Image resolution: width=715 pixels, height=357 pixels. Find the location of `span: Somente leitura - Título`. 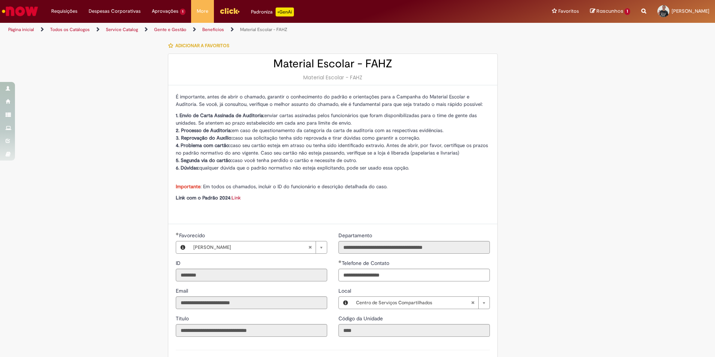

span: Somente leitura - Título is located at coordinates (183, 318).